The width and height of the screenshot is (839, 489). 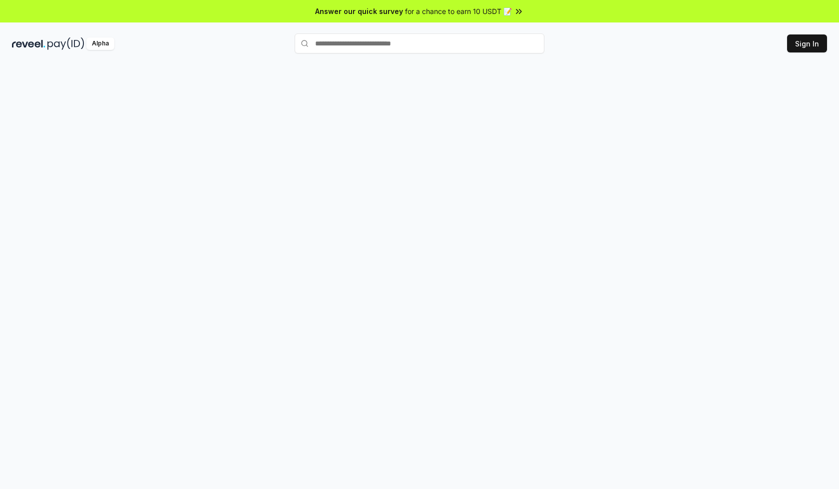 I want to click on img: pay_id, so click(x=66, y=43).